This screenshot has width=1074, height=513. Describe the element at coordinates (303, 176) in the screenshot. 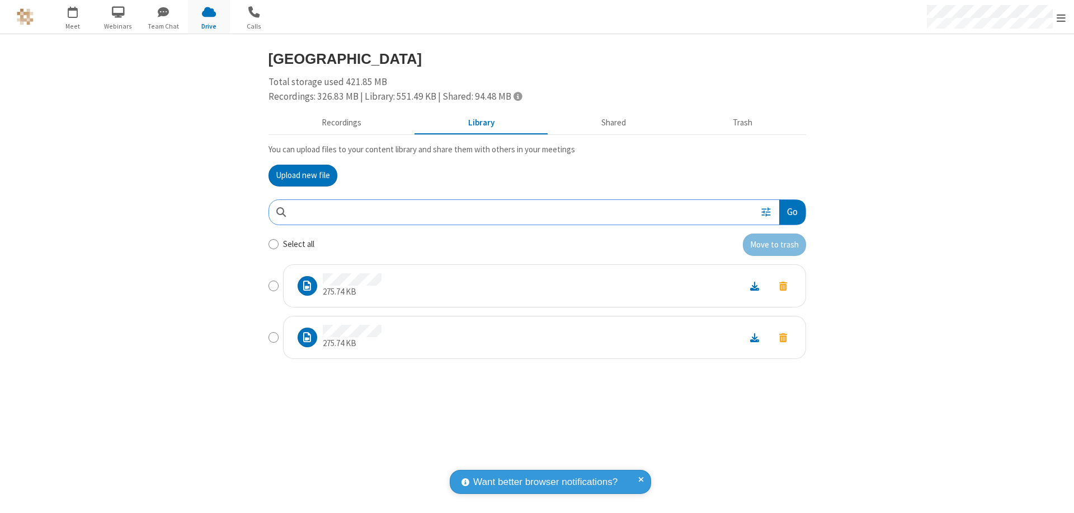

I see `button: Upload new file` at that location.